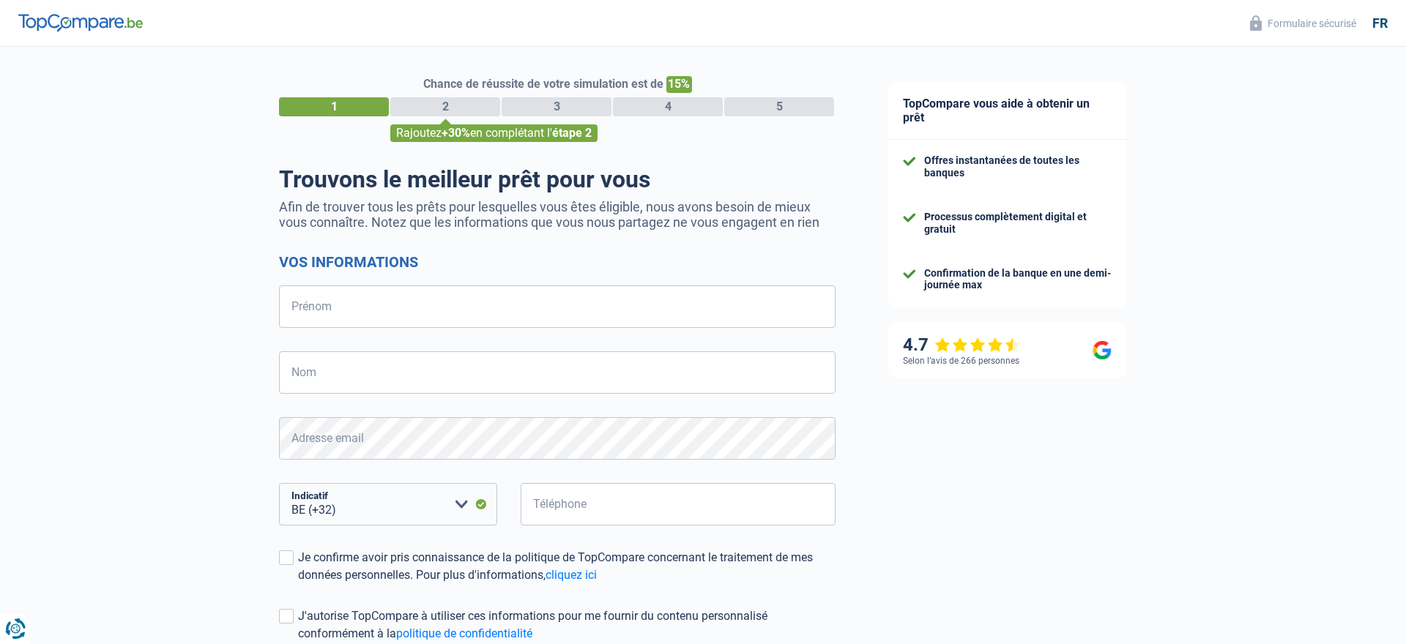 This screenshot has height=644, width=1406. What do you see at coordinates (1007, 111) in the screenshot?
I see `div: TopCompare vous aide à obtenir un prêt` at bounding box center [1007, 111].